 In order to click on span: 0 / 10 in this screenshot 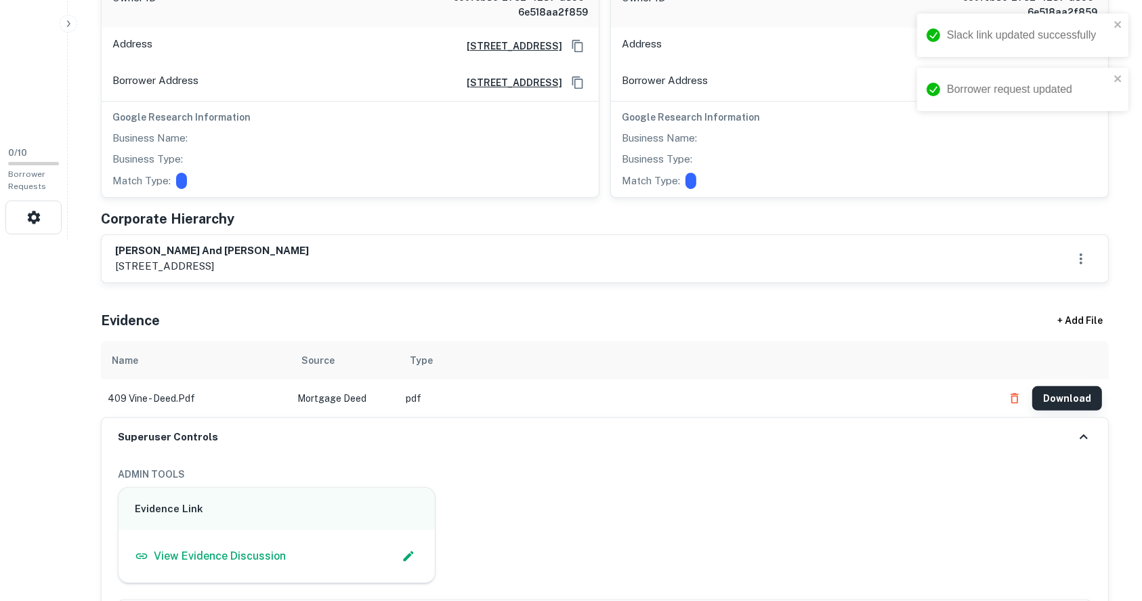, I will do `click(18, 152)`.